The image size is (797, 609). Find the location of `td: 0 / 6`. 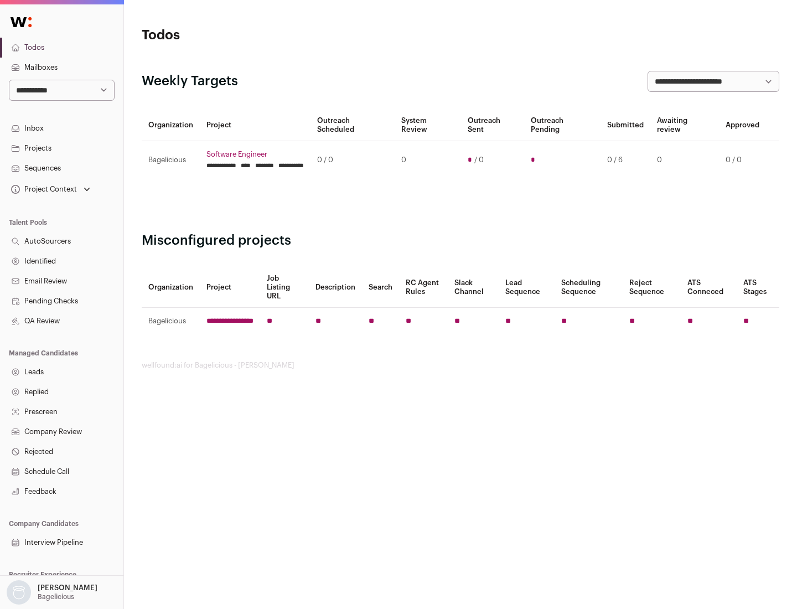

td: 0 / 6 is located at coordinates (625, 160).